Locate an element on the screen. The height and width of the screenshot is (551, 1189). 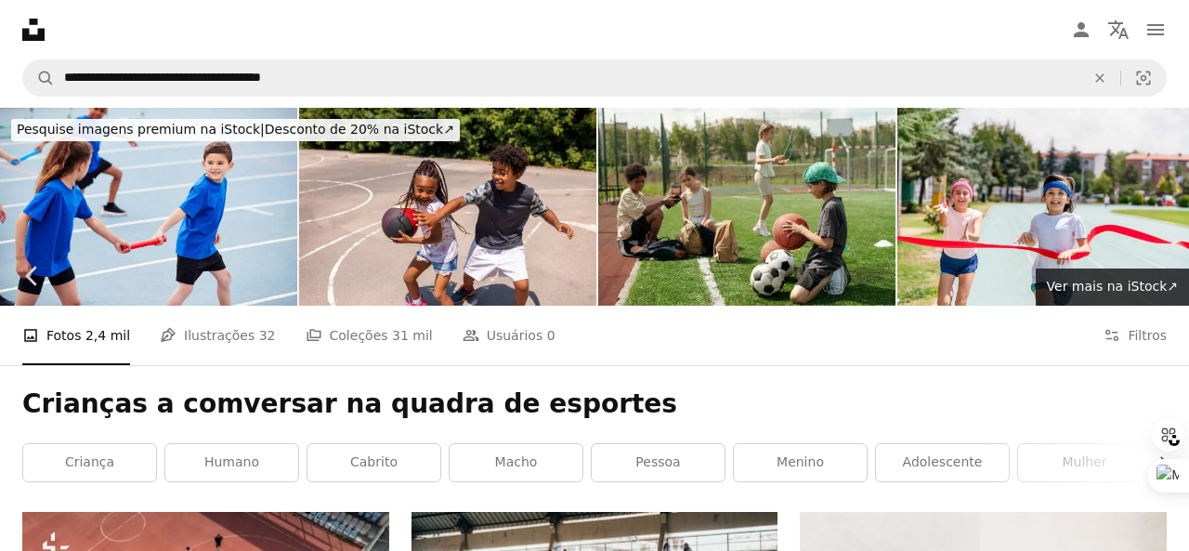
span: 32 is located at coordinates (267, 335).